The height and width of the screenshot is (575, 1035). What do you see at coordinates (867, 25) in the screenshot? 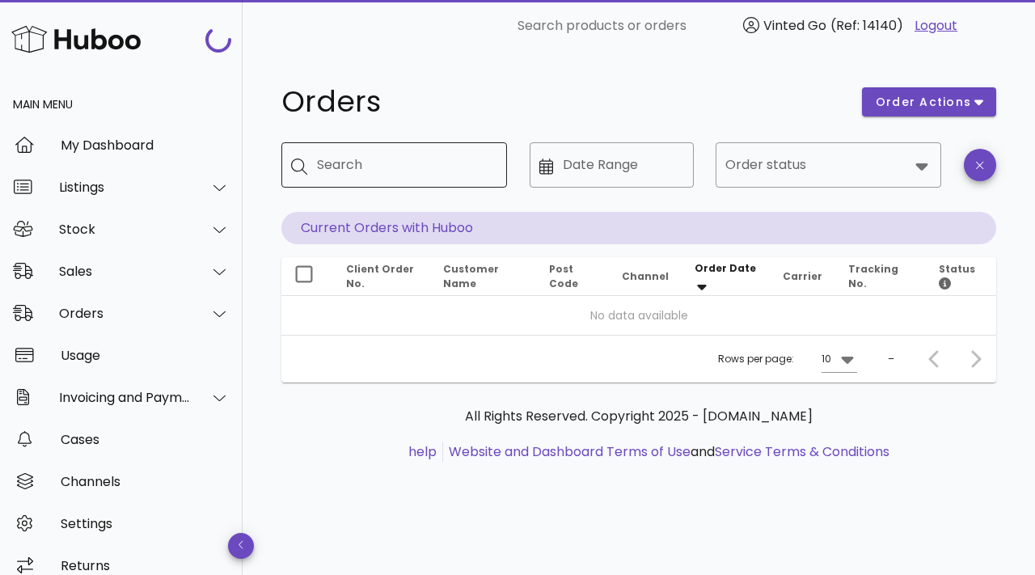
I see `span: (Ref: 14140)` at bounding box center [867, 25].